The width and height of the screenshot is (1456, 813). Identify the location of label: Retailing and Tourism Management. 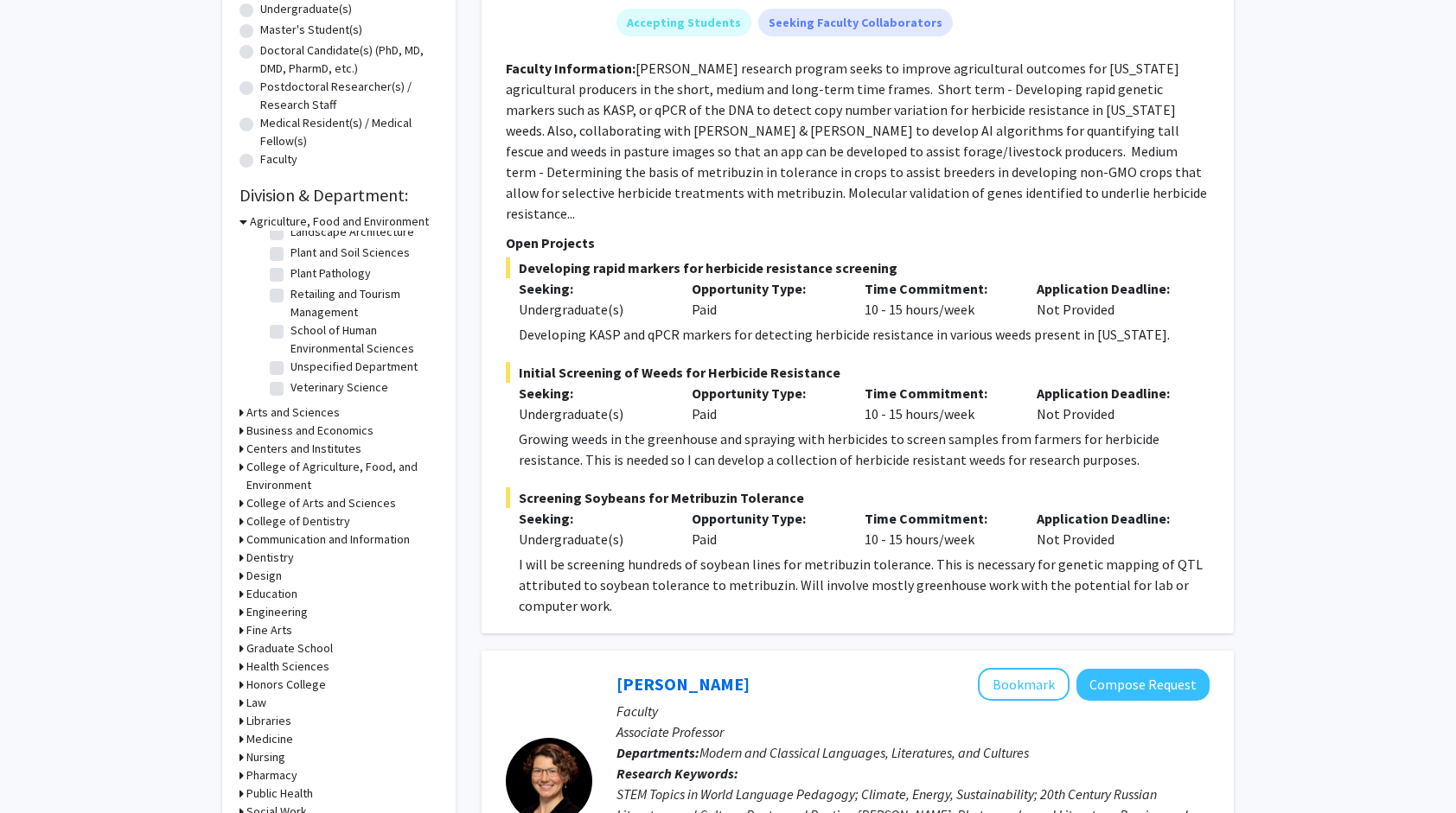
(363, 303).